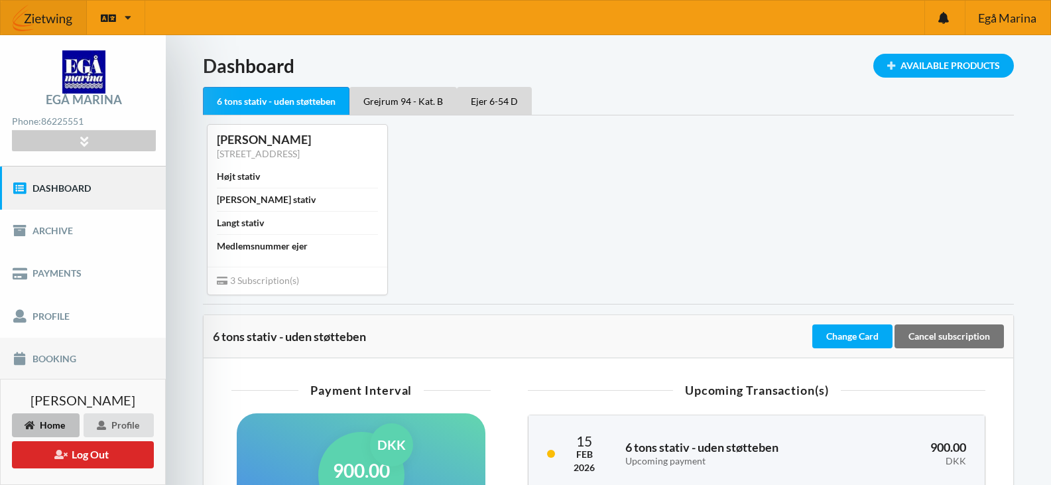  Describe the element at coordinates (852, 336) in the screenshot. I see `div: Change Card` at that location.